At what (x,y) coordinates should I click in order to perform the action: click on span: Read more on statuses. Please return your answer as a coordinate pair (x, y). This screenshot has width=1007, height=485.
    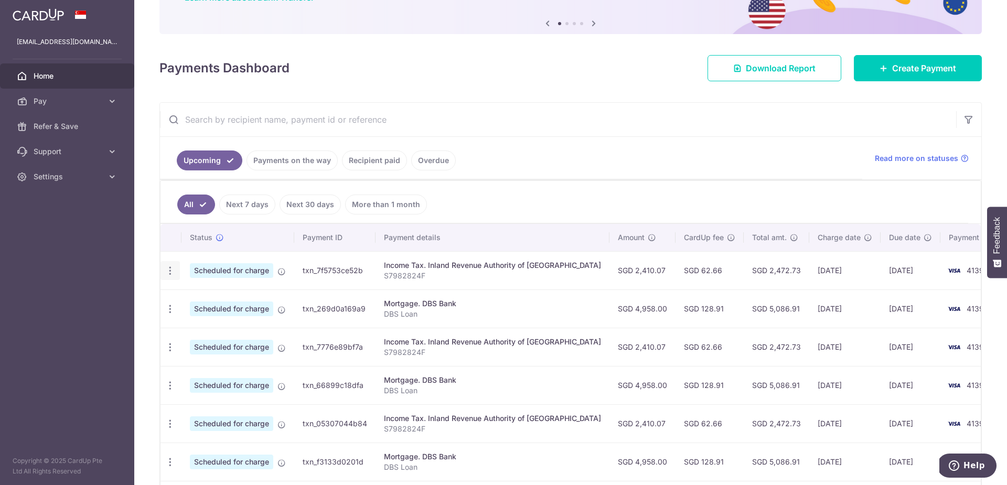
    Looking at the image, I should click on (916, 158).